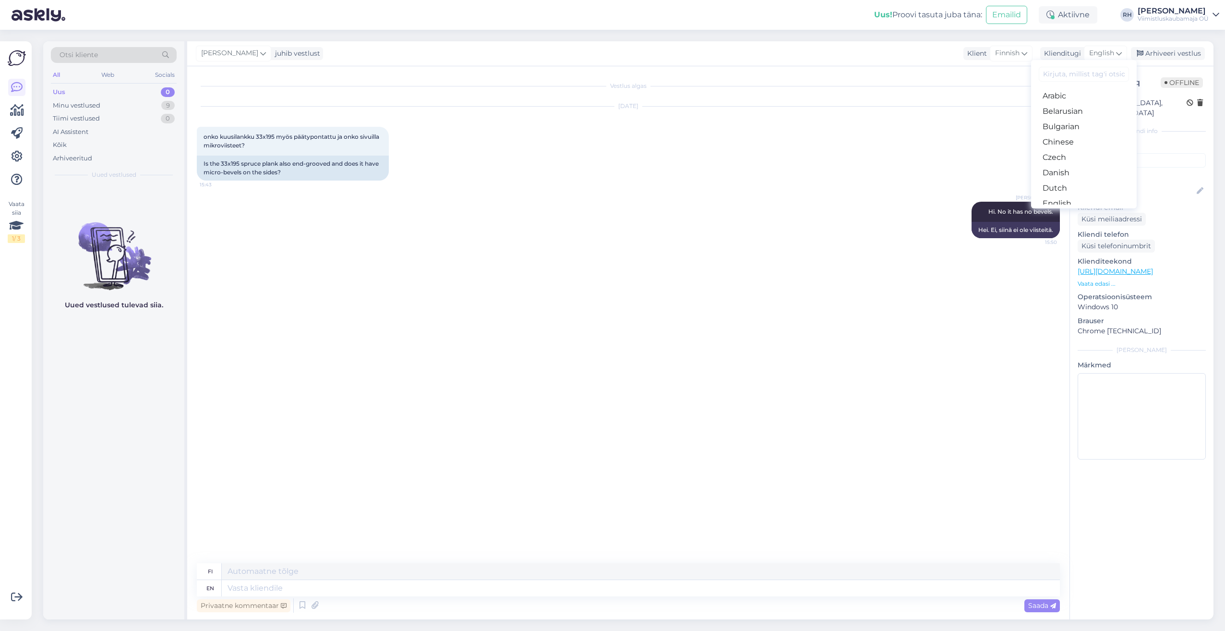 Image resolution: width=1225 pixels, height=631 pixels. I want to click on a: Bulgarian, so click(1084, 127).